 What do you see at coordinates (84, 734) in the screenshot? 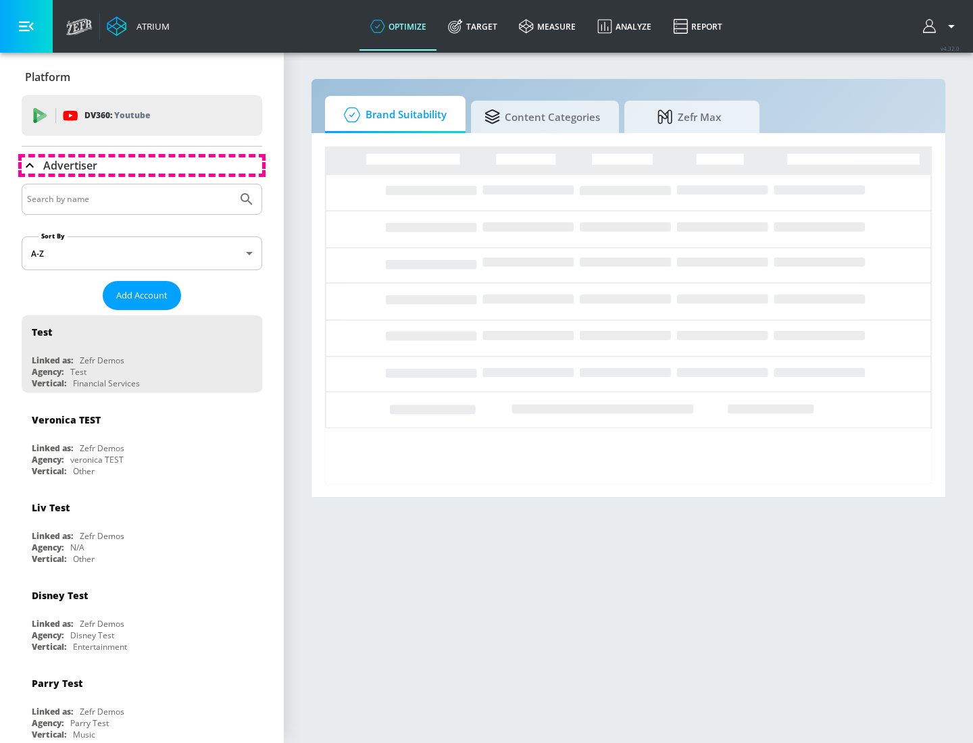
I see `div: Music` at bounding box center [84, 734].